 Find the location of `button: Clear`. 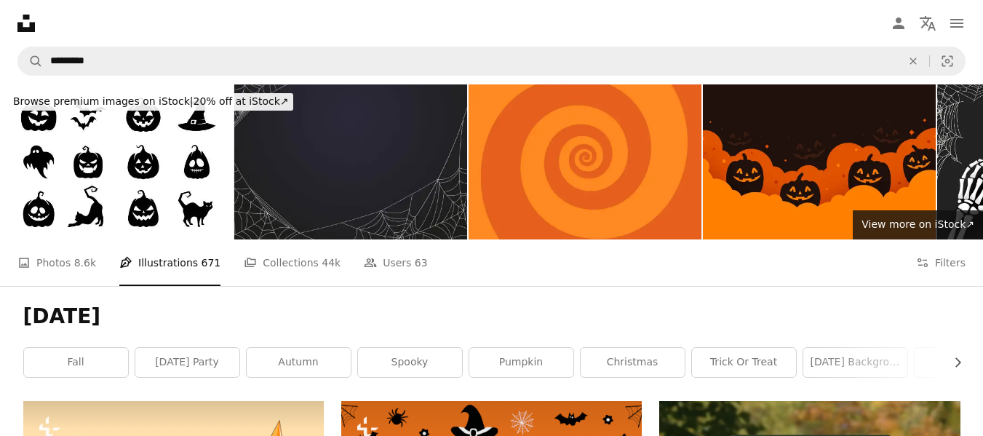

button: Clear is located at coordinates (913, 61).